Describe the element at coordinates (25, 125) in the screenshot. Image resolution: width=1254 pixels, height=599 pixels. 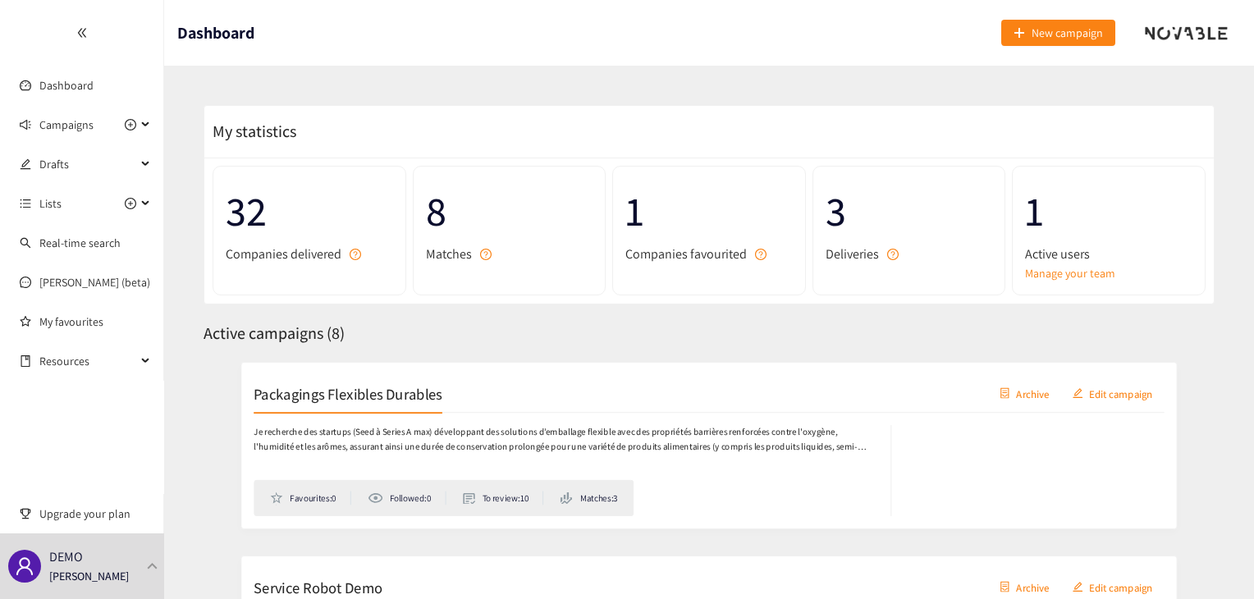
I see `span: sound` at that location.